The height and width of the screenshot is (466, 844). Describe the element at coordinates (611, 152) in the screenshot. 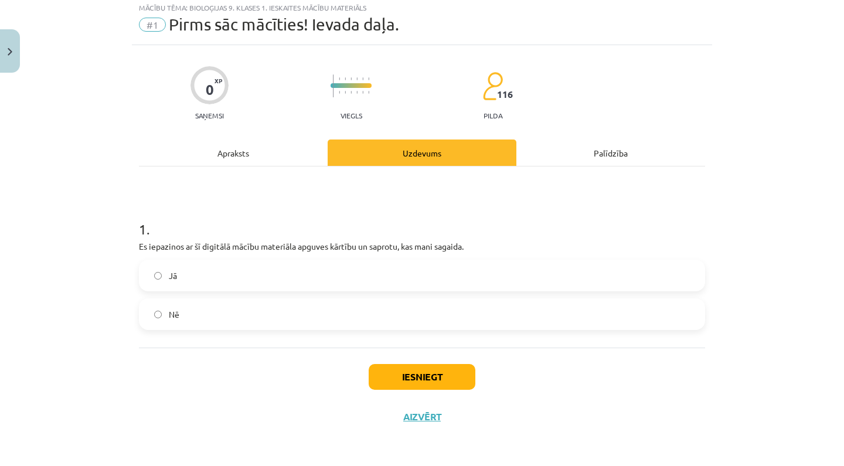

I see `div: Palīdzība` at that location.